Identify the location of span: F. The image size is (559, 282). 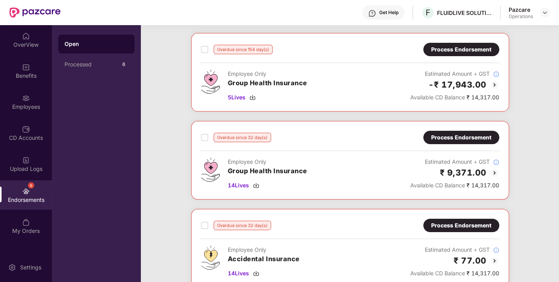
(428, 13).